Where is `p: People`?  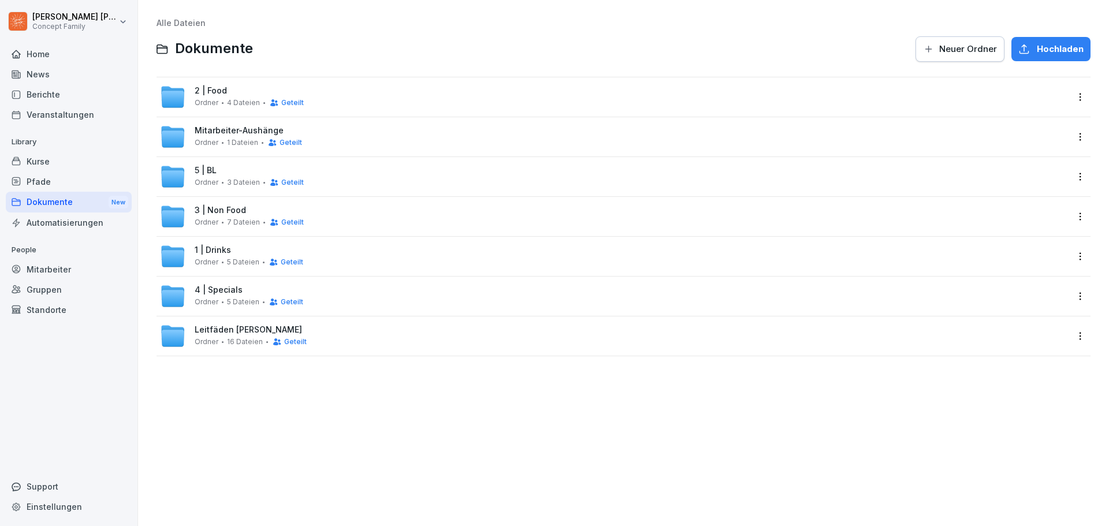 p: People is located at coordinates (69, 250).